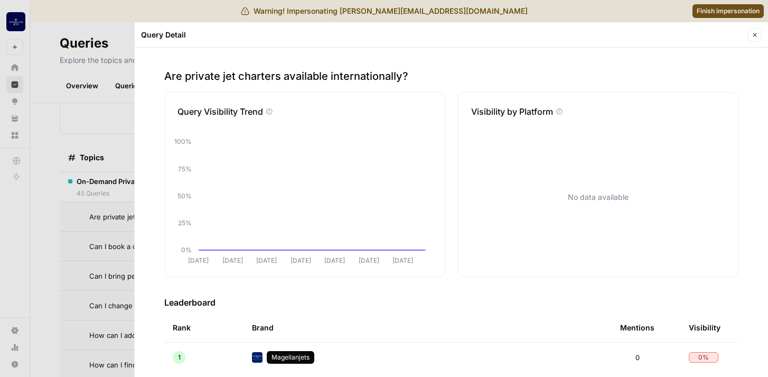 This screenshot has height=377, width=768. Describe the element at coordinates (185, 222) in the screenshot. I see `tspan: 25%` at that location.